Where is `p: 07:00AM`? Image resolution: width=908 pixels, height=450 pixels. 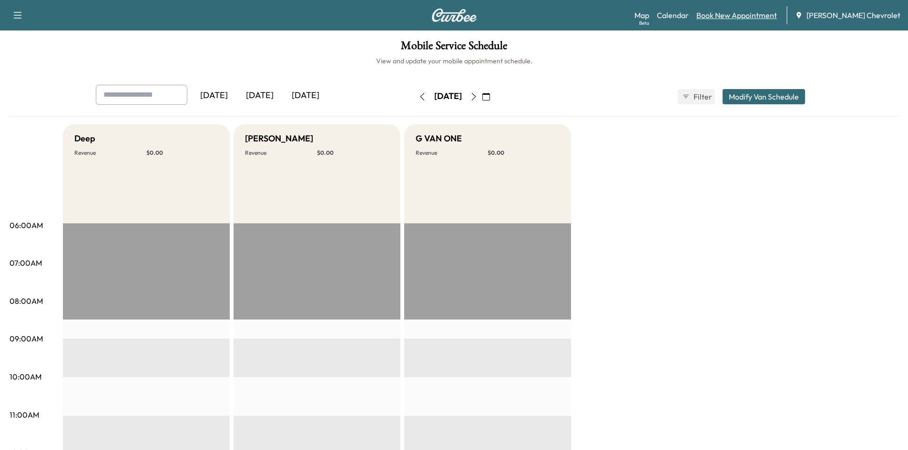
p: 07:00AM is located at coordinates (26, 263).